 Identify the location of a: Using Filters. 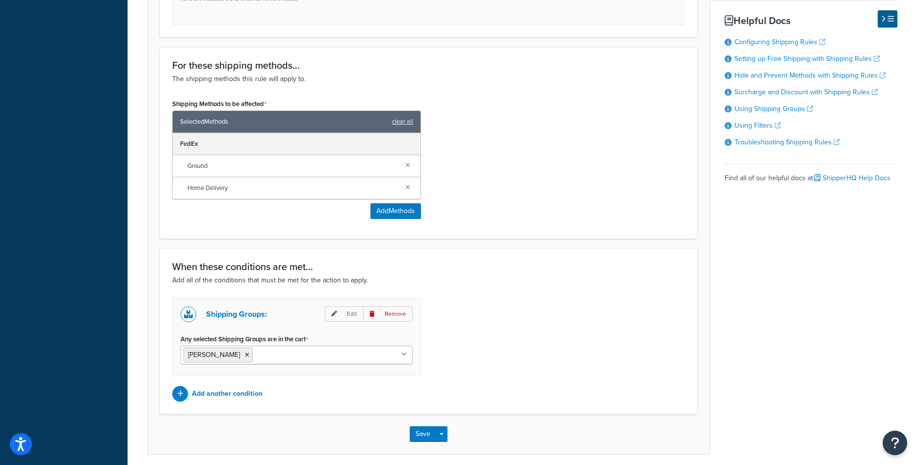
(758, 125).